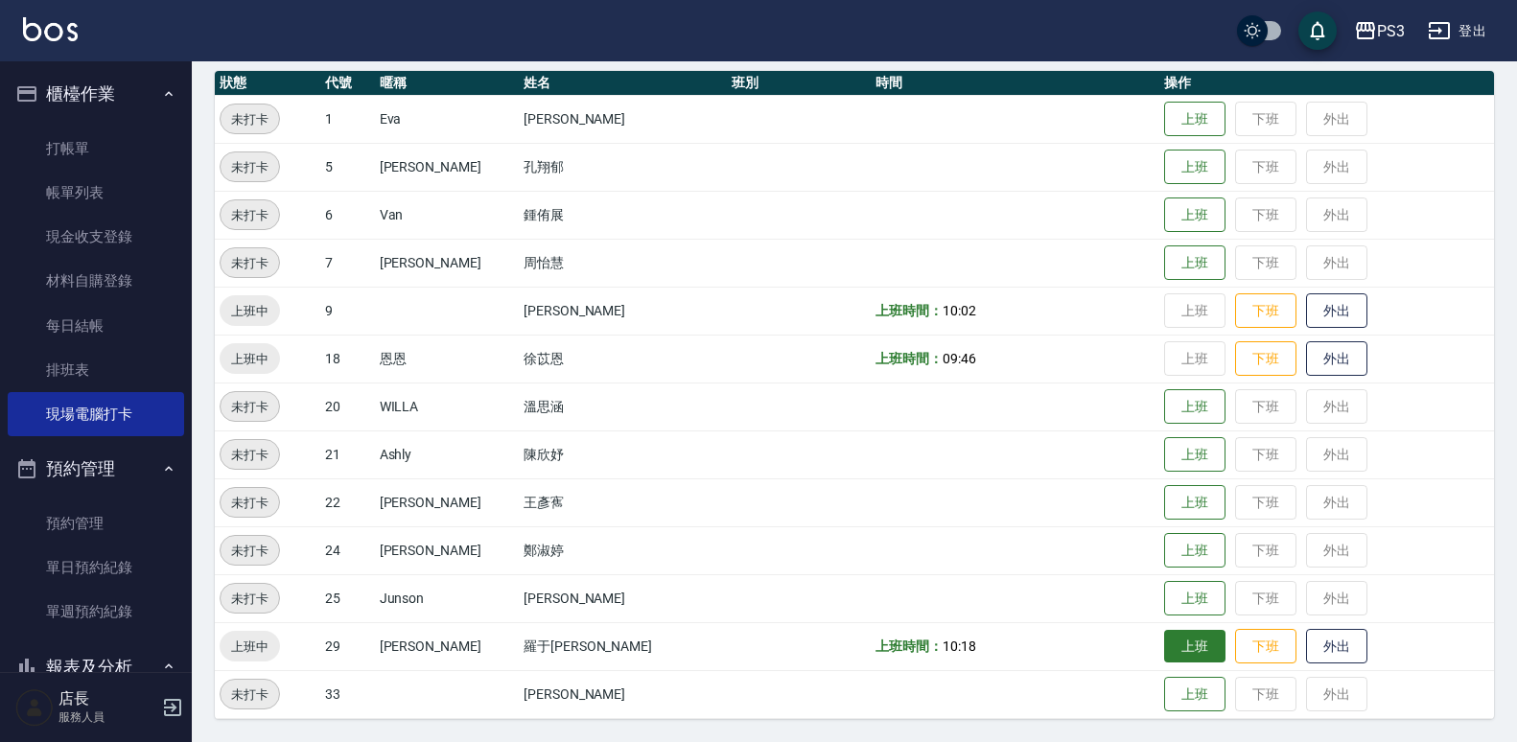  Describe the element at coordinates (347, 359) in the screenshot. I see `td: 18` at that location.